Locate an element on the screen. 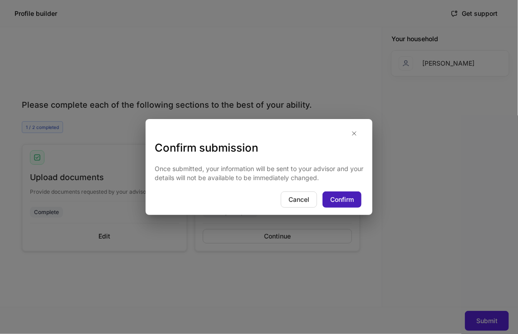 This screenshot has width=518, height=334. button: Confirm is located at coordinates (342, 200).